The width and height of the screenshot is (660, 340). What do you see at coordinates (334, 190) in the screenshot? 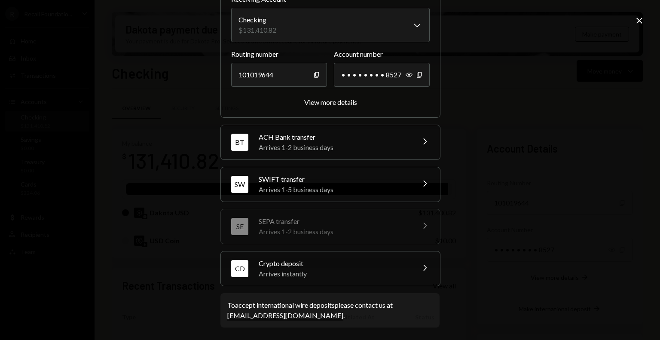
I see `div: Arrives 1-5 business days` at bounding box center [334, 190].